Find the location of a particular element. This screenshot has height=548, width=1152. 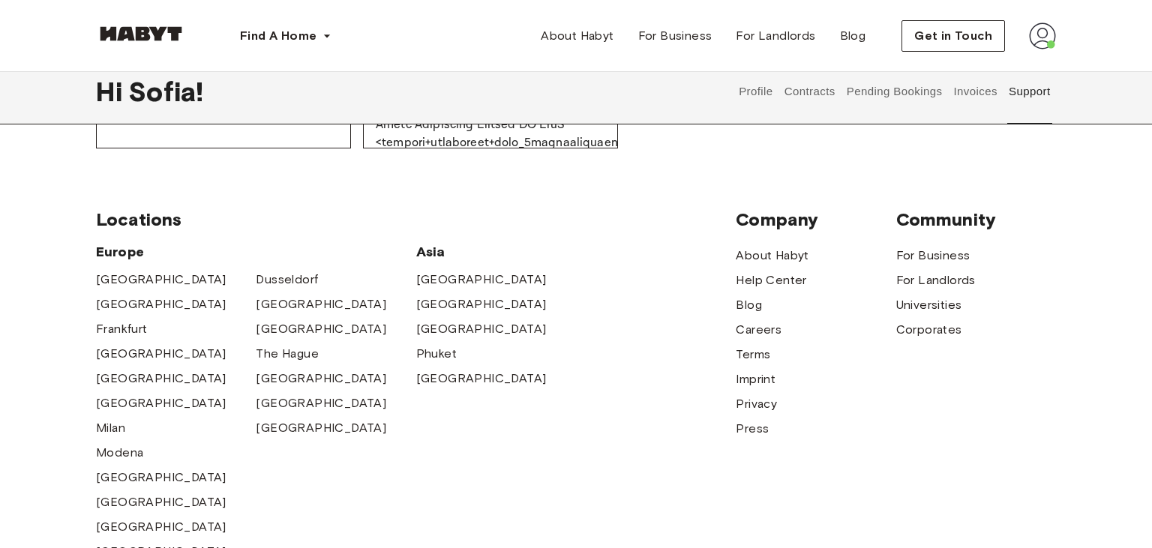

a: Careers is located at coordinates (758, 330).